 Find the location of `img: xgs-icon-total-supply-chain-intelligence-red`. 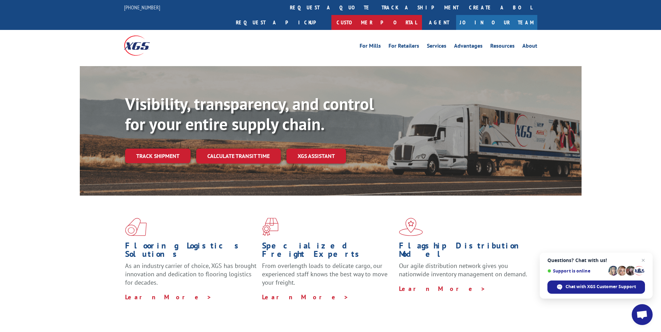

img: xgs-icon-total-supply-chain-intelligence-red is located at coordinates (136, 227).